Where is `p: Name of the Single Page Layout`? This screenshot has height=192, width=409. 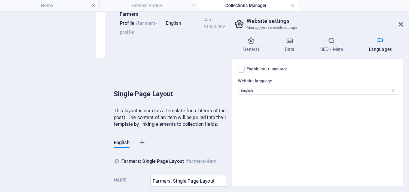 p: Name of the Single Page Layout is located at coordinates (120, 180).